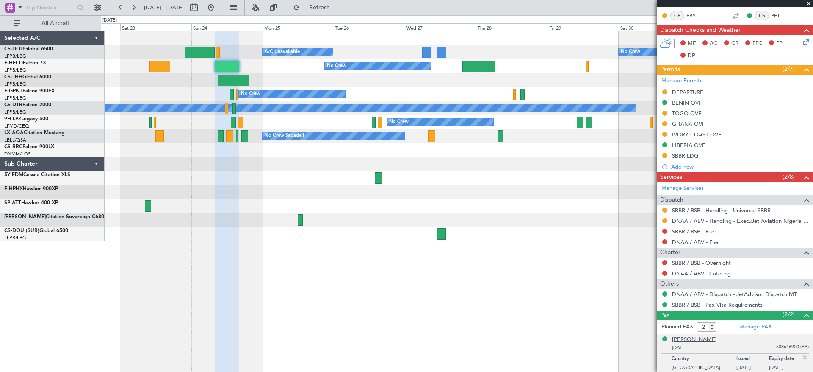  Describe the element at coordinates (701, 30) in the screenshot. I see `span: Dispatch Checks and Weather` at that location.